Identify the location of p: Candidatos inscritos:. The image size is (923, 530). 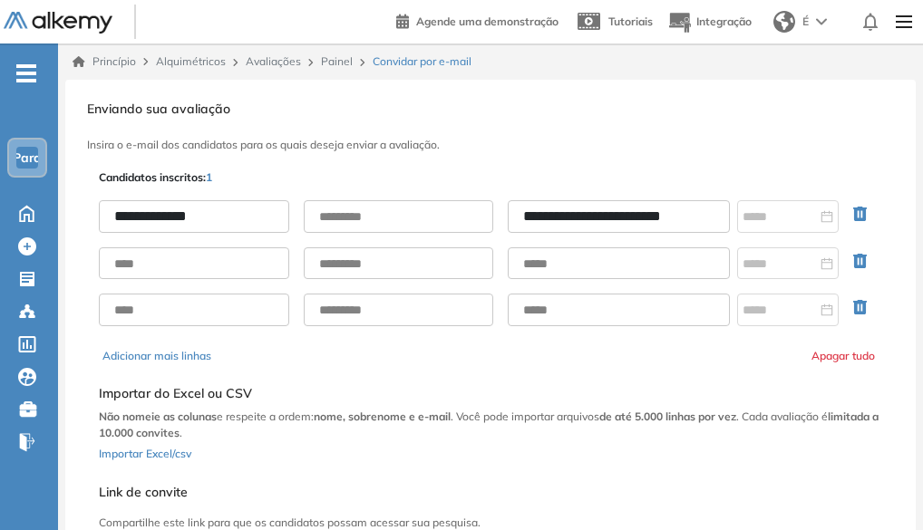
(155, 178).